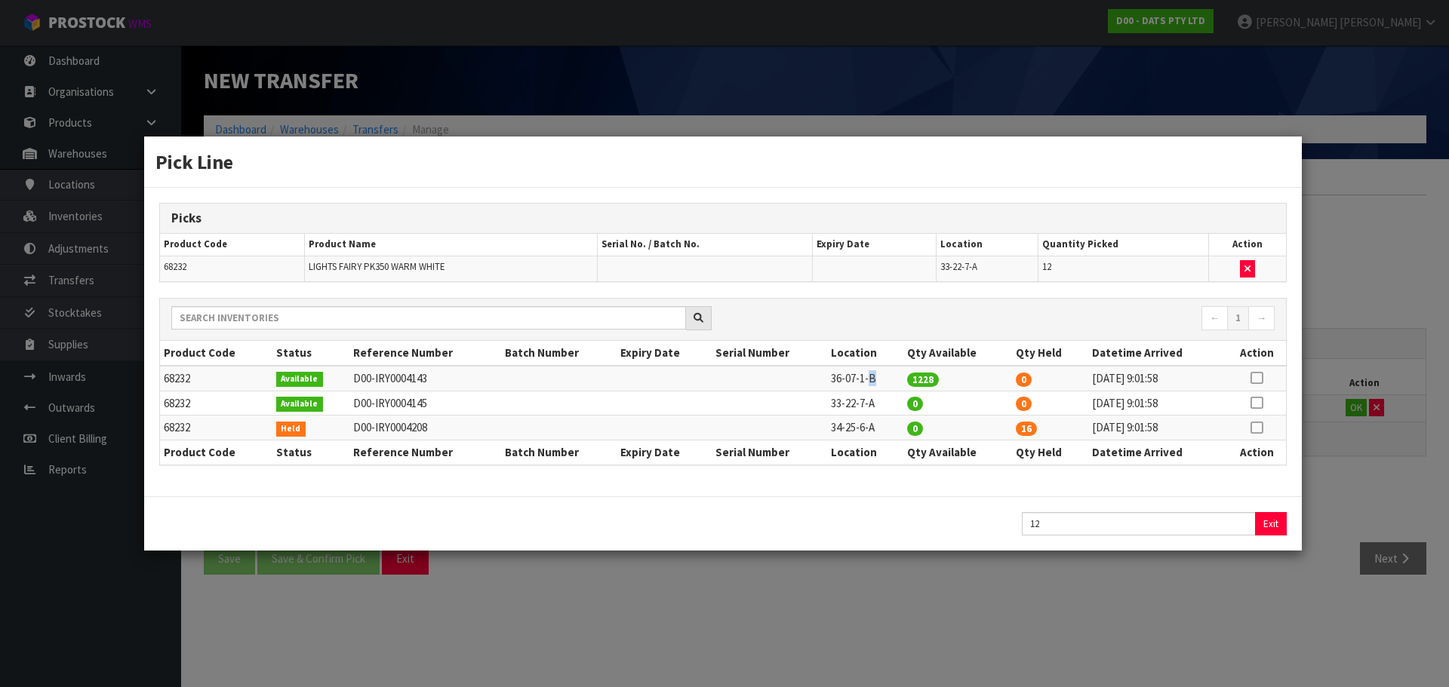 This screenshot has width=1449, height=687. I want to click on span: LIGHTS FAIRY PK350 WARM WHITE, so click(376, 266).